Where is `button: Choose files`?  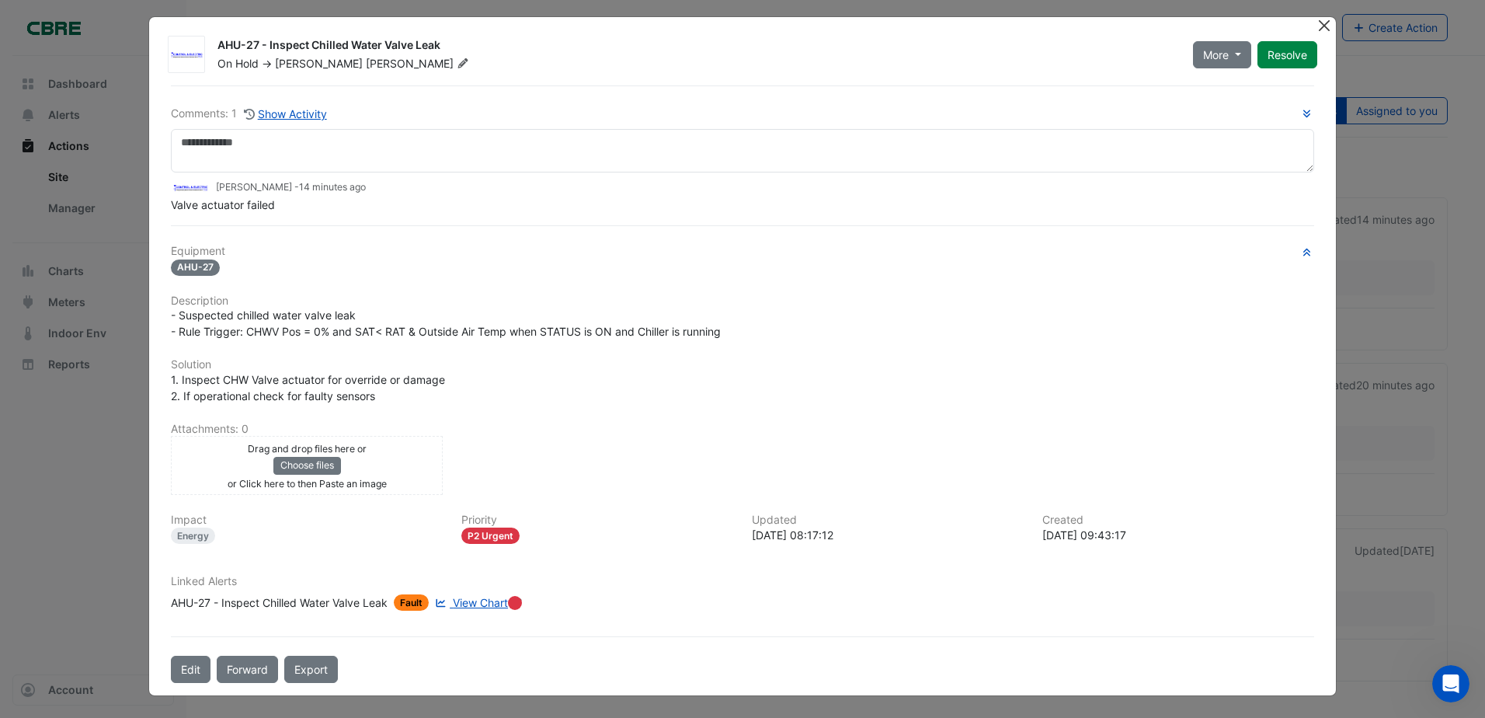 button: Choose files is located at coordinates (307, 465).